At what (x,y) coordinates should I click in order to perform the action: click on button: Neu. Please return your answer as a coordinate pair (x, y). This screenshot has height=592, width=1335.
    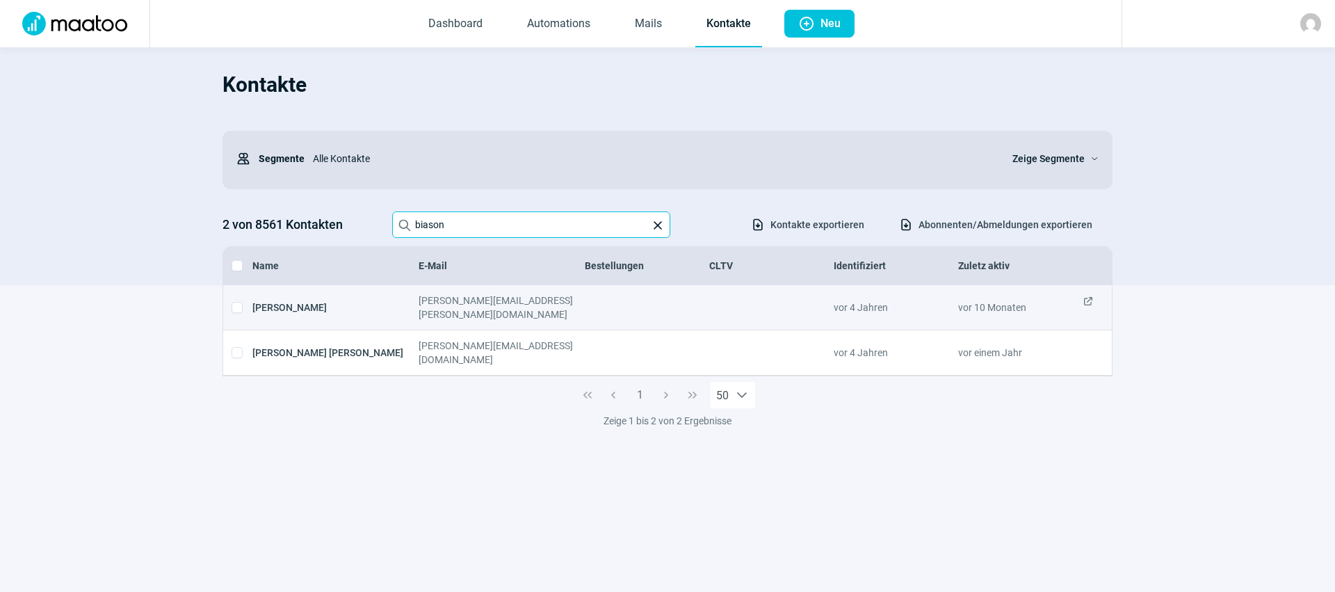
    Looking at the image, I should click on (819, 24).